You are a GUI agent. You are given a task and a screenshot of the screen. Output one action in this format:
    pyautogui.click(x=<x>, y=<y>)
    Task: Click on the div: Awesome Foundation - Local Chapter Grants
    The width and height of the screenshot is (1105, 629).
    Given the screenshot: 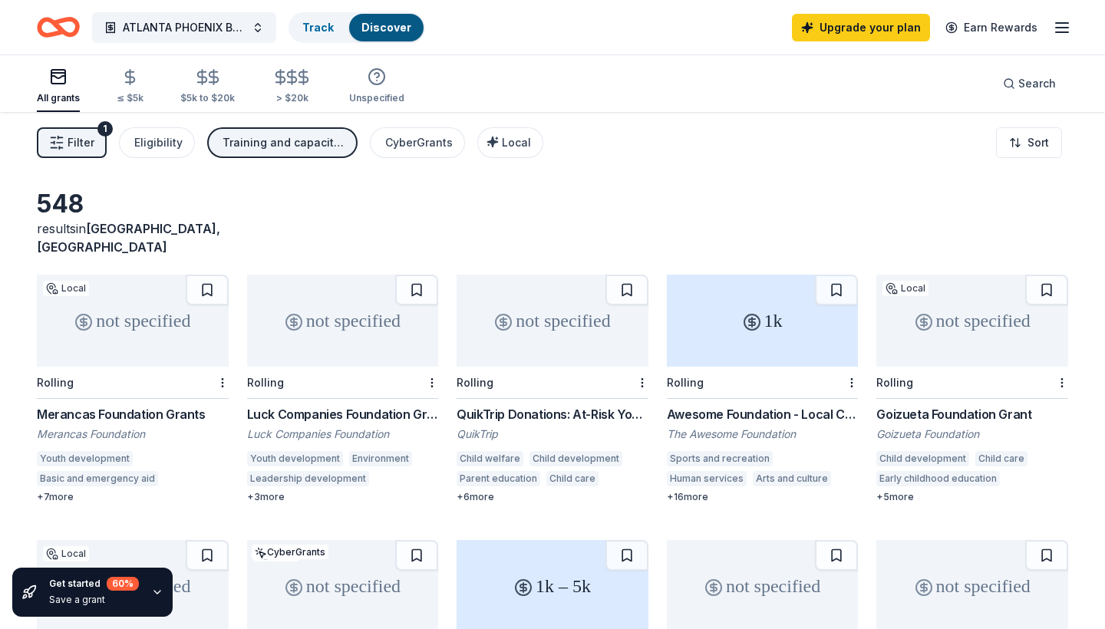 What is the action you would take?
    pyautogui.click(x=763, y=414)
    